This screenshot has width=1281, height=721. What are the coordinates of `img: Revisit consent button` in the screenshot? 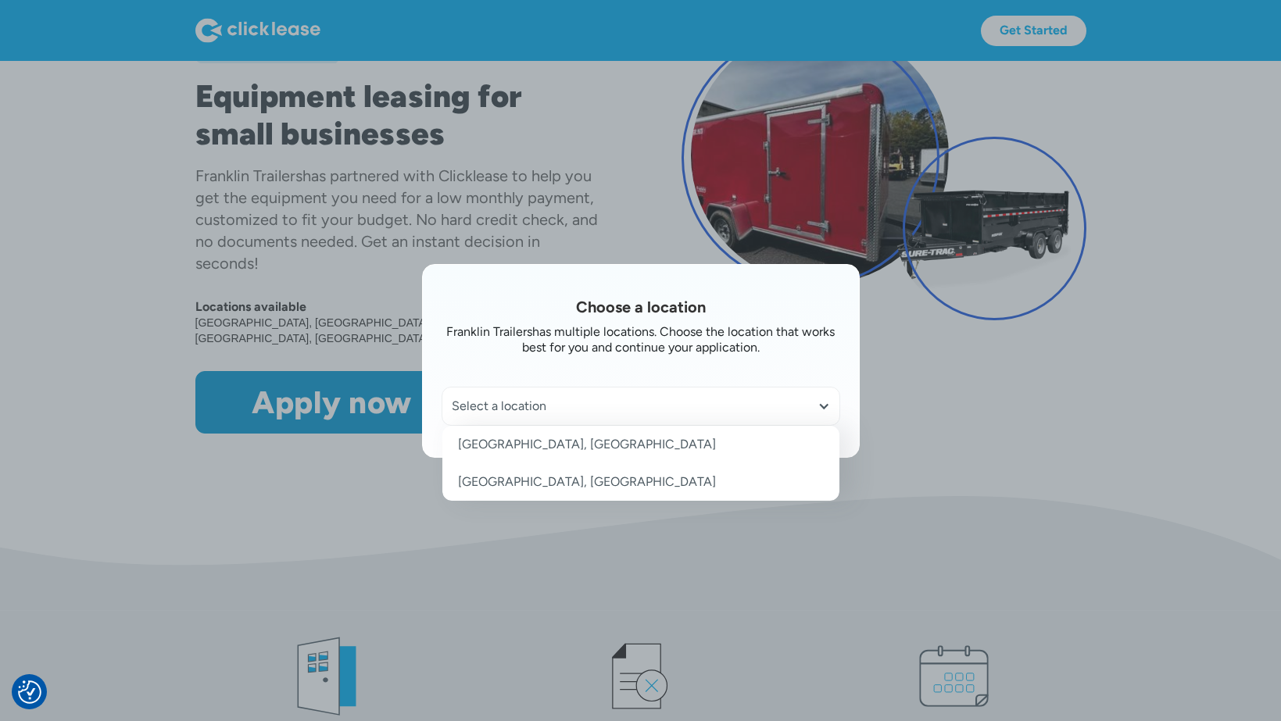 It's located at (30, 692).